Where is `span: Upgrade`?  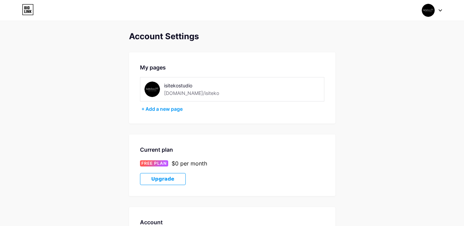 span: Upgrade is located at coordinates (163, 179).